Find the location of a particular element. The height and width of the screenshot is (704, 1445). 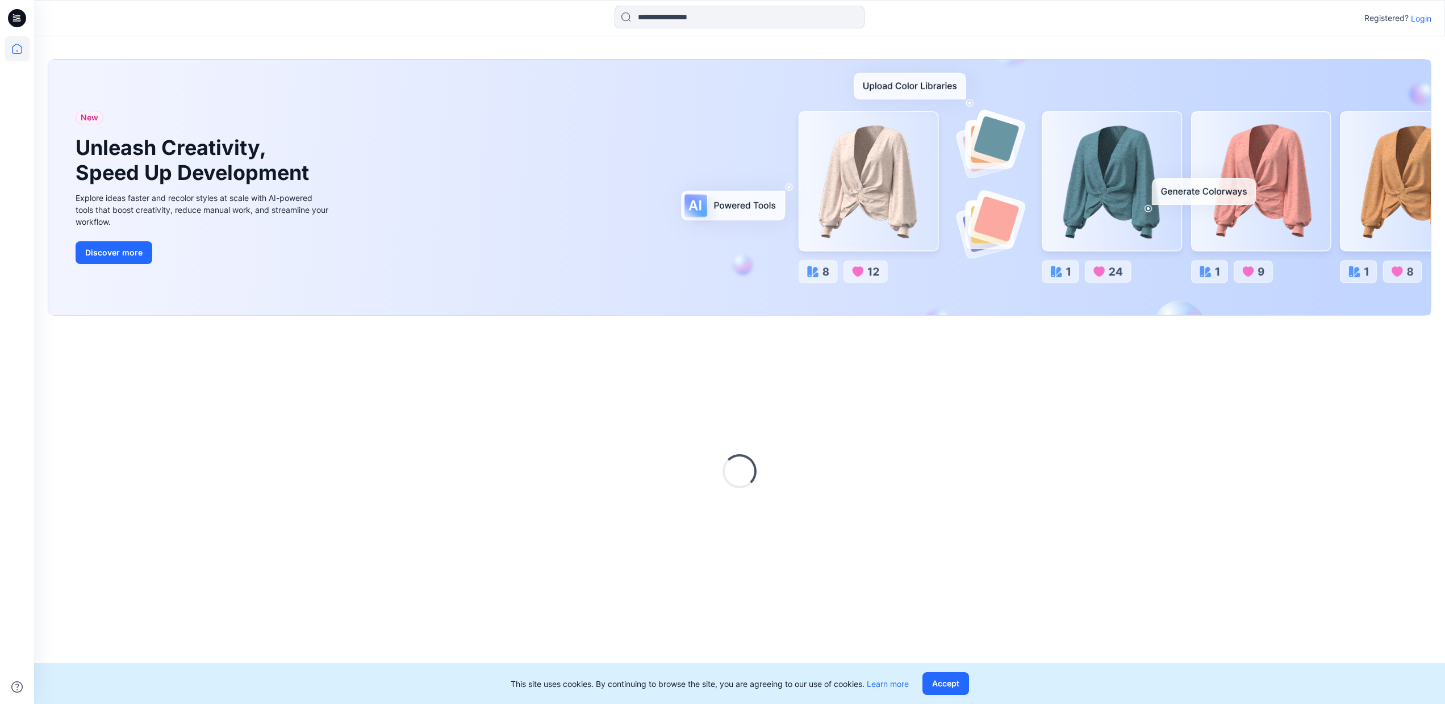

button: Discover more is located at coordinates (114, 253).